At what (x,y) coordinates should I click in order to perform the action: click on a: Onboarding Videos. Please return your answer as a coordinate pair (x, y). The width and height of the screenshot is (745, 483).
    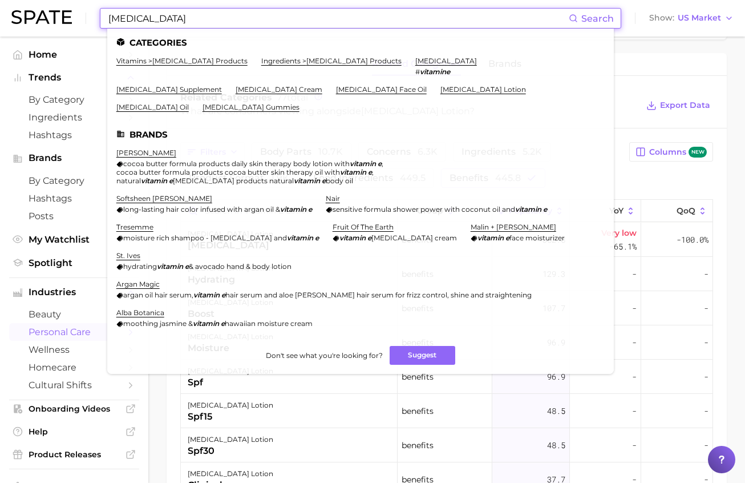
    Looking at the image, I should click on (74, 409).